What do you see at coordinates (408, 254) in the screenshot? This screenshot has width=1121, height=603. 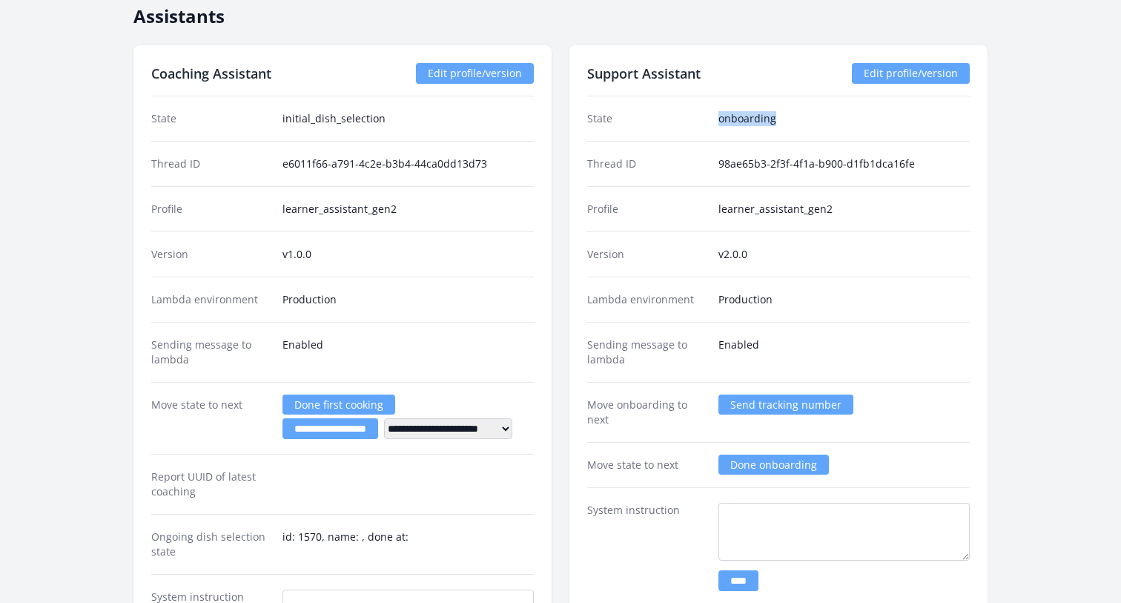 I see `dd: v1.0.0` at bounding box center [408, 254].